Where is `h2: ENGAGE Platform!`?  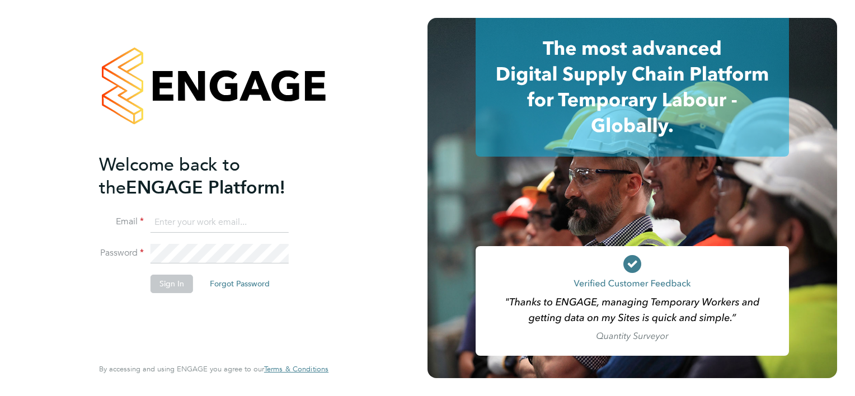
h2: ENGAGE Platform! is located at coordinates (208, 176).